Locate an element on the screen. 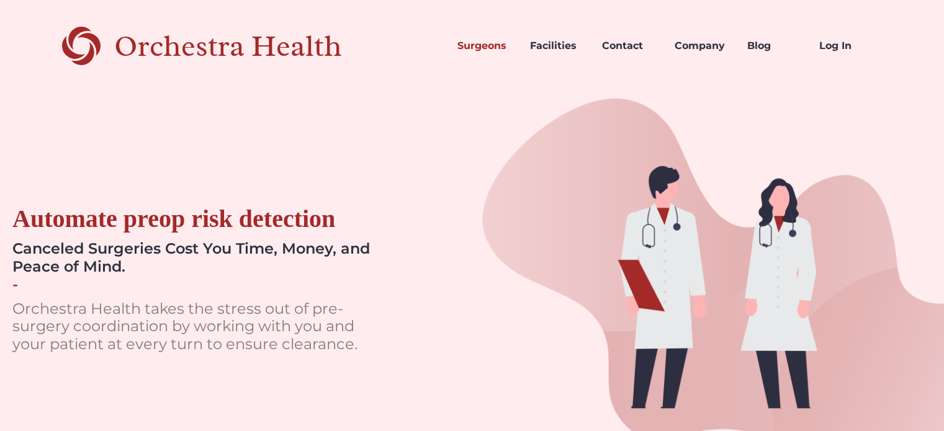 Image resolution: width=944 pixels, height=431 pixels. a: Surgeons is located at coordinates (483, 46).